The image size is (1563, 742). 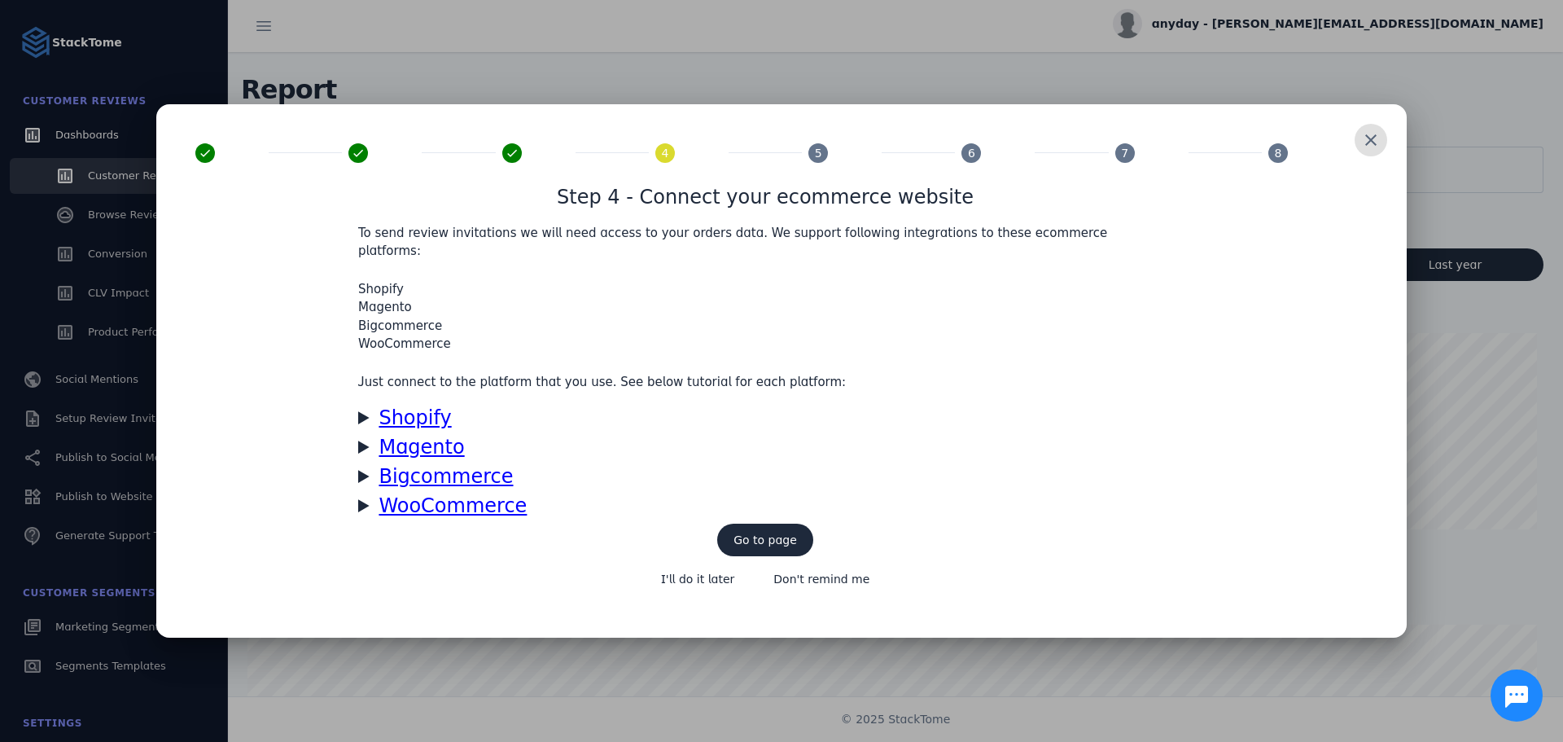 I want to click on summary: WooCommerce, so click(x=765, y=506).